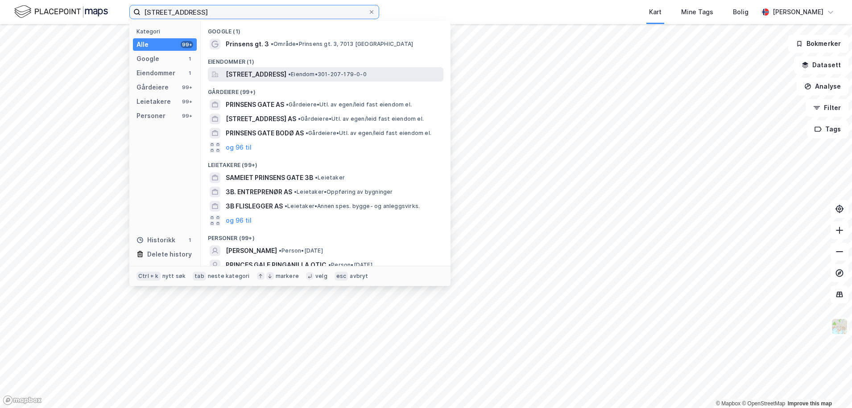 Image resolution: width=852 pixels, height=408 pixels. Describe the element at coordinates (330, 178) in the screenshot. I see `span: Leietaker` at that location.